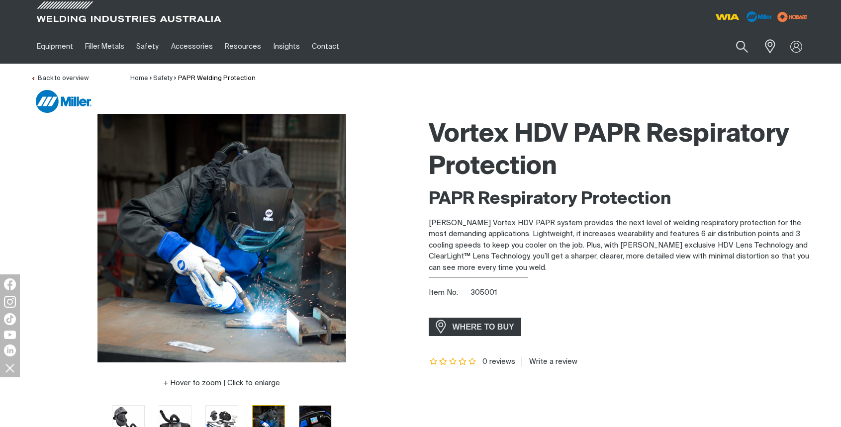 The image size is (841, 427). What do you see at coordinates (742, 46) in the screenshot?
I see `button: Search products` at bounding box center [742, 46].